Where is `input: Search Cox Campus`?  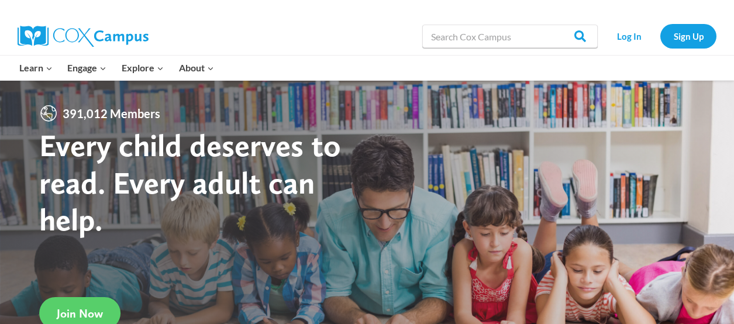 input: Search Cox Campus is located at coordinates (510, 36).